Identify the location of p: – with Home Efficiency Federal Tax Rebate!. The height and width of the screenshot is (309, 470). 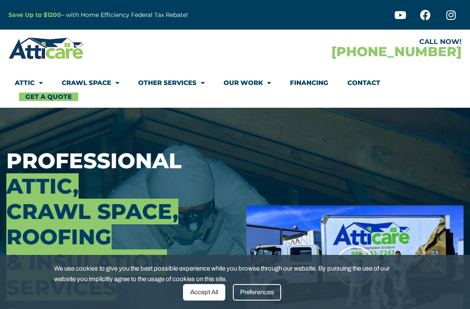
(141, 15).